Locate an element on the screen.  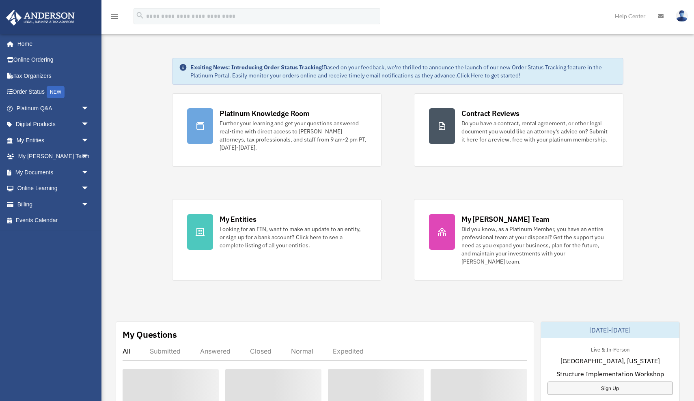
img: Anderson Advisors Platinum Portal is located at coordinates (40, 17).